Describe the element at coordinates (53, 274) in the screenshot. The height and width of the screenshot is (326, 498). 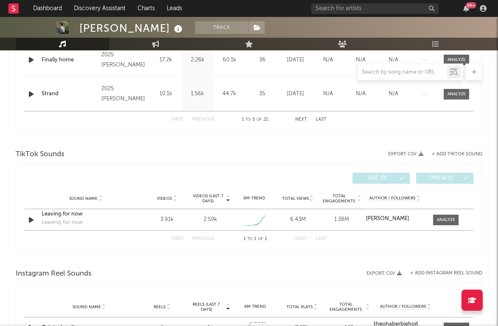
I see `span: Instagram Reel Sounds` at that location.